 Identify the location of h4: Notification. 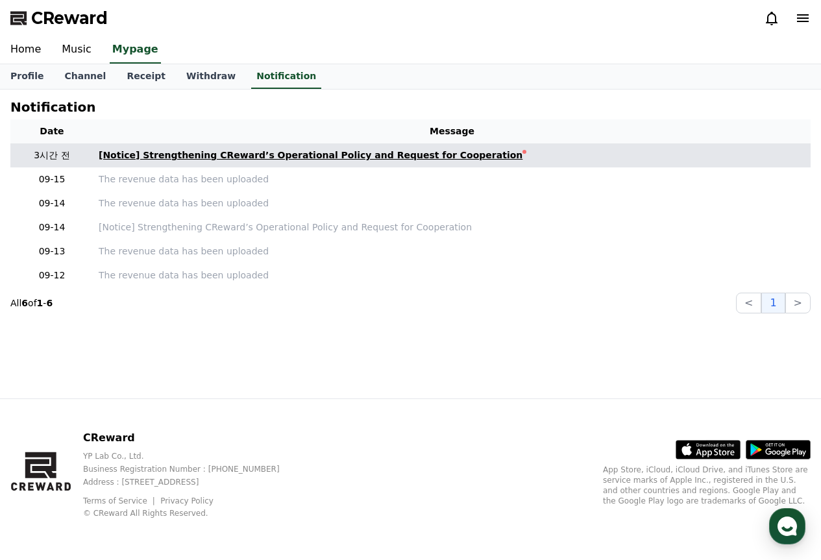
(53, 107).